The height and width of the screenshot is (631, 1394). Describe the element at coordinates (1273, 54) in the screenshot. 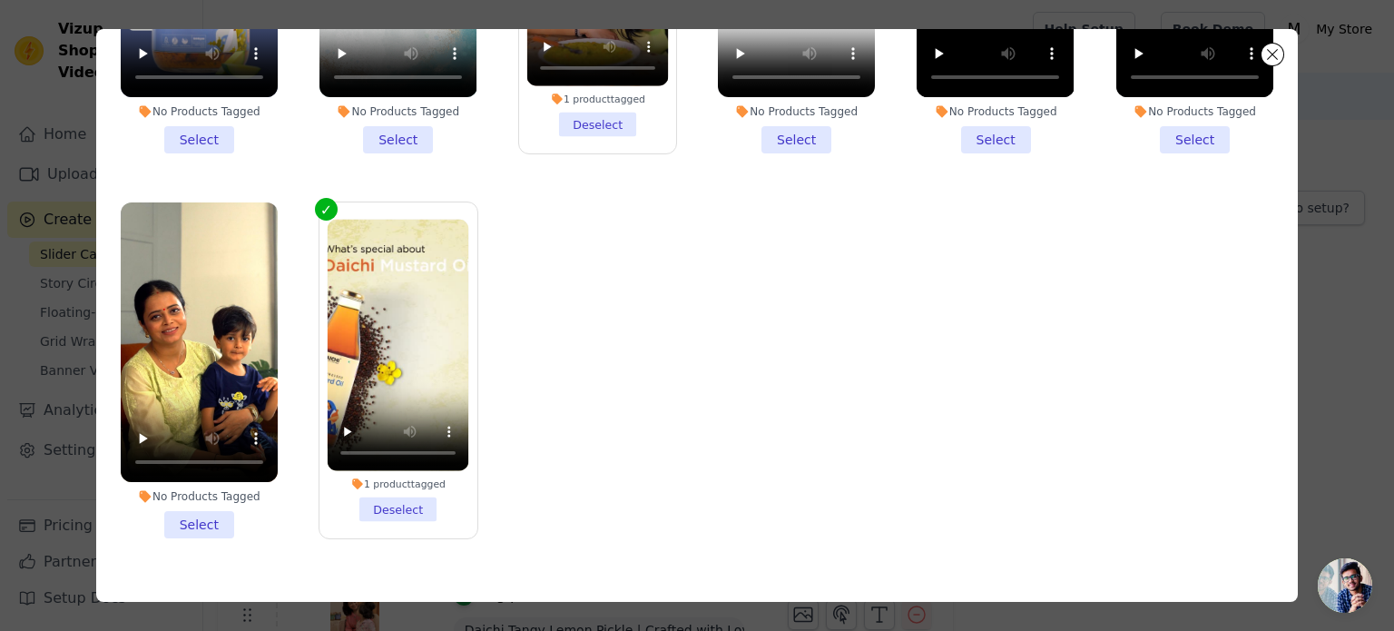

I see `button: Close modal` at that location.